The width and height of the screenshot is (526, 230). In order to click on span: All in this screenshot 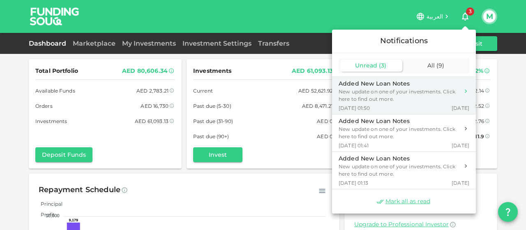, I will do `click(431, 65)`.